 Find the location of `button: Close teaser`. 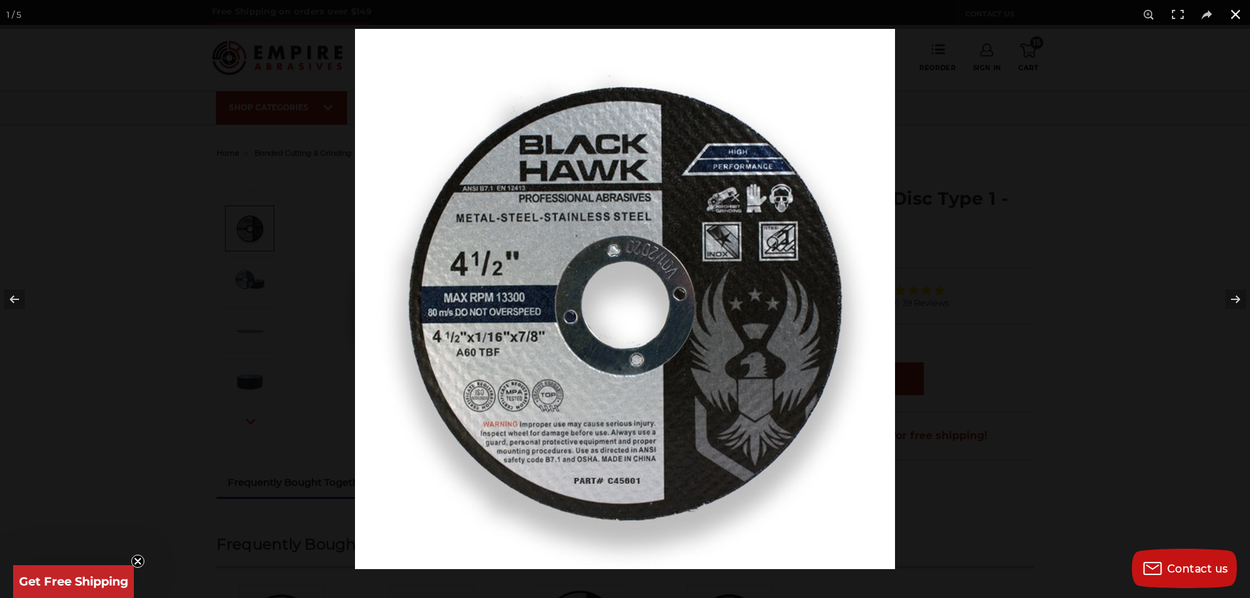

button: Close teaser is located at coordinates (138, 561).